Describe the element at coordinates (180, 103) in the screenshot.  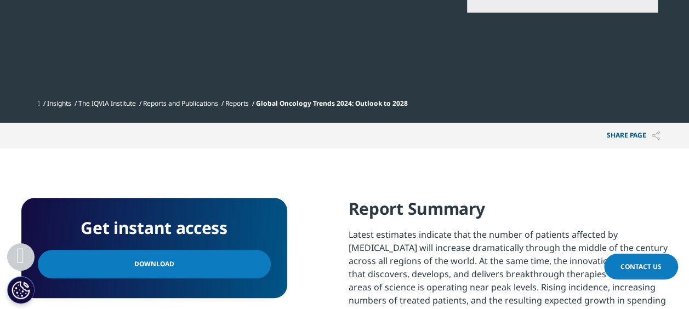
I see `a: Reports and Publications` at that location.